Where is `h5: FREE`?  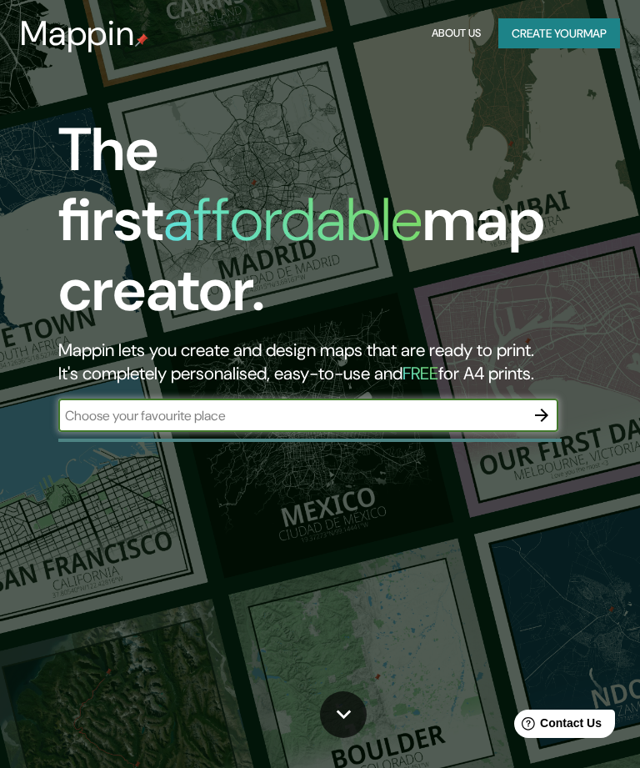 h5: FREE is located at coordinates (420, 374).